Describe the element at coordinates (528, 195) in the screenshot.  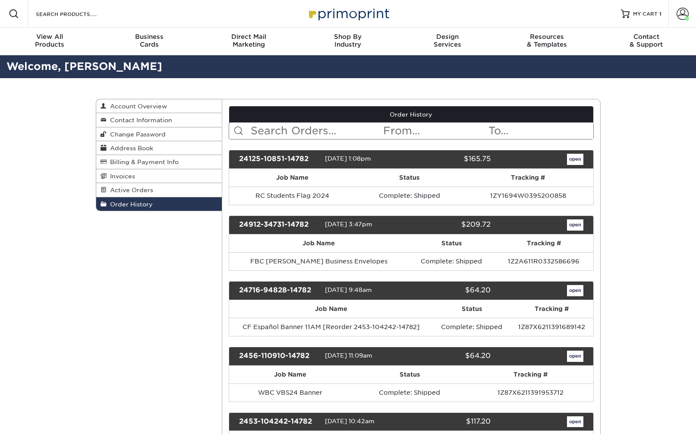
I see `td: 1ZY1694W0395200858` at that location.